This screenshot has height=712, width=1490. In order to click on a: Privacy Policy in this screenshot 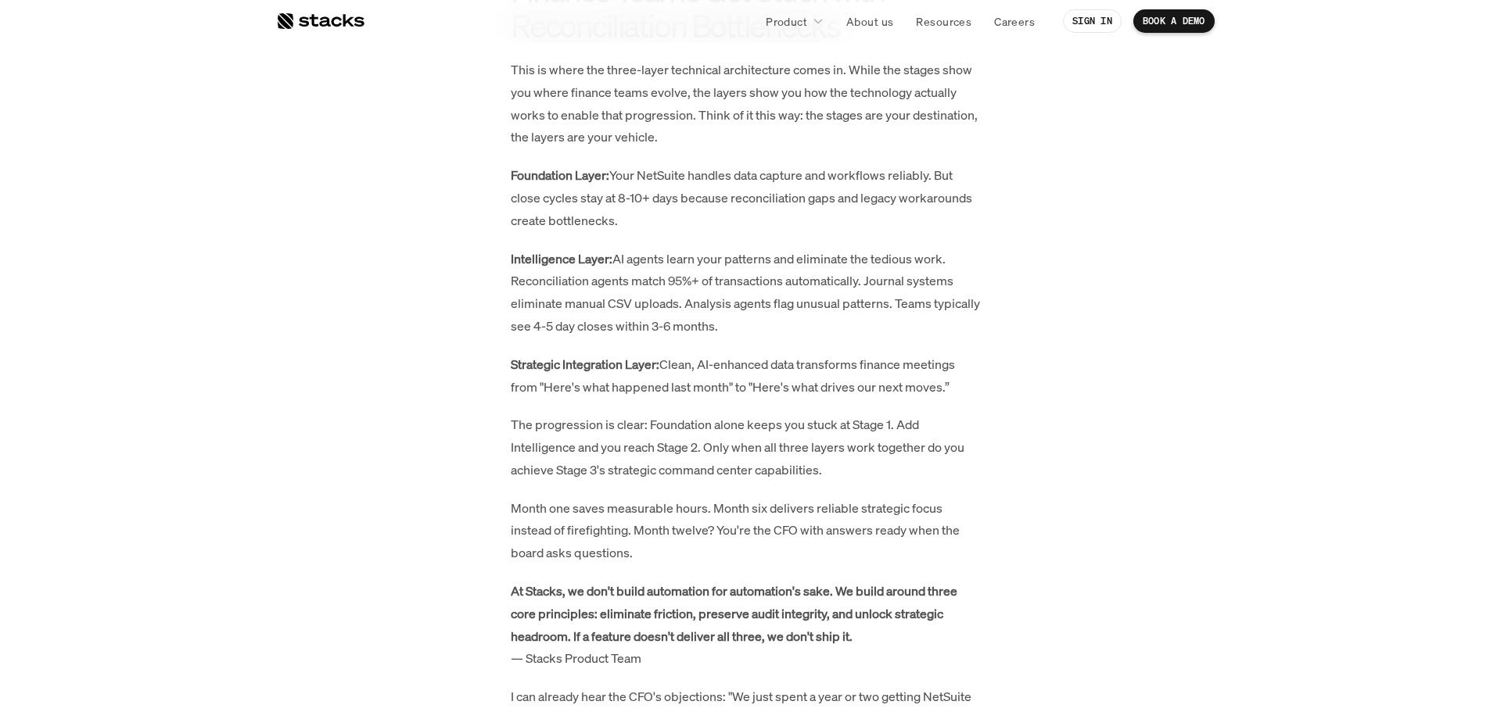, I will do `click(219, 303)`.